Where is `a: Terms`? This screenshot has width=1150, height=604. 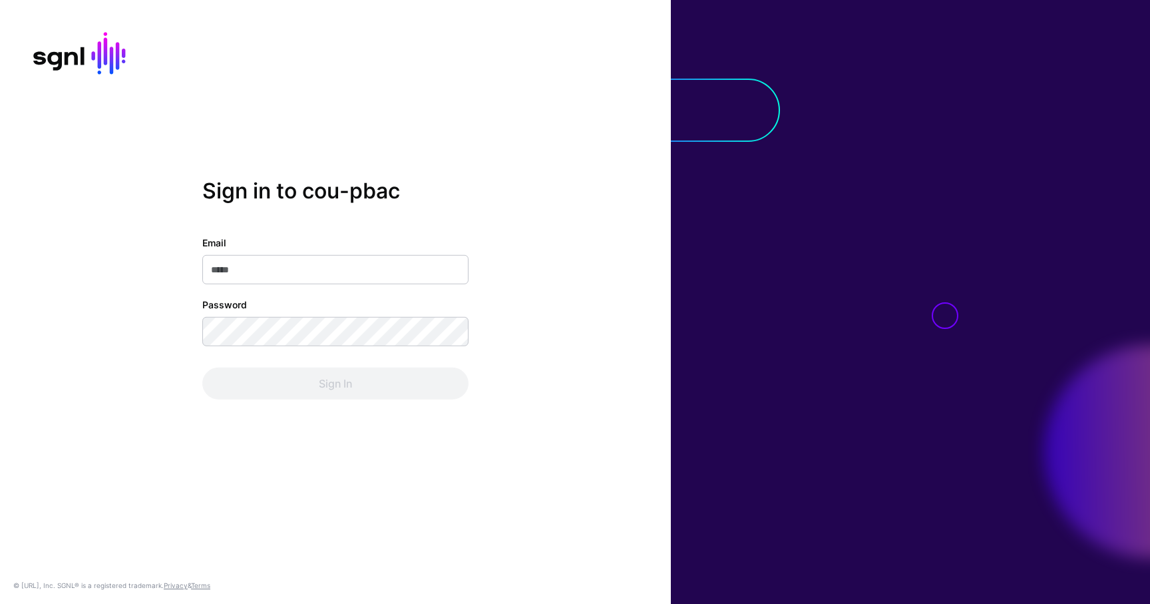
a: Terms is located at coordinates (200, 585).